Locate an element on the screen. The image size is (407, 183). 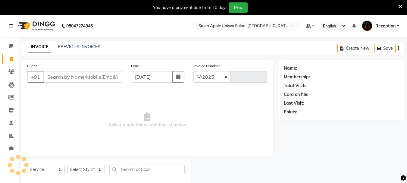
label: Date is located at coordinates (135, 66).